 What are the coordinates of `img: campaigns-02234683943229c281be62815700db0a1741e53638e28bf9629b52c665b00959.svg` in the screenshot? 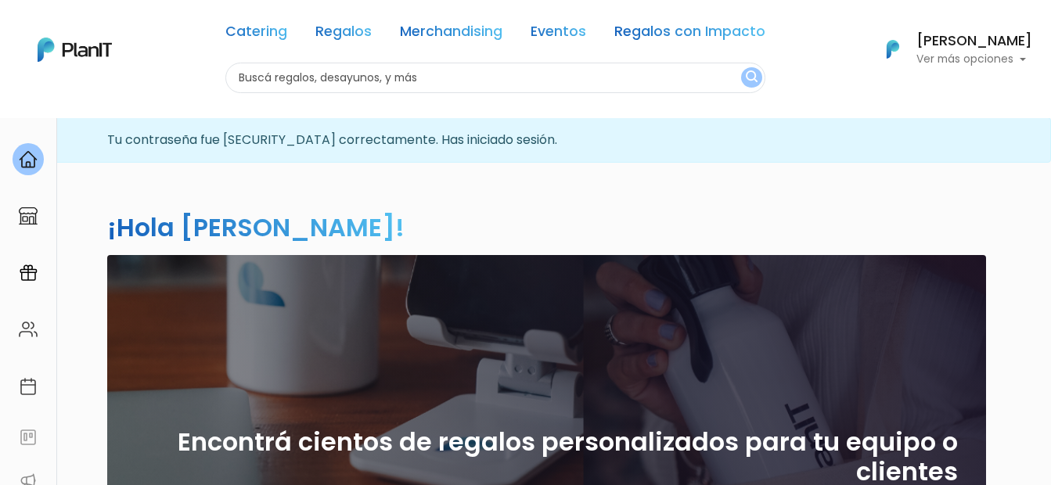 It's located at (28, 273).